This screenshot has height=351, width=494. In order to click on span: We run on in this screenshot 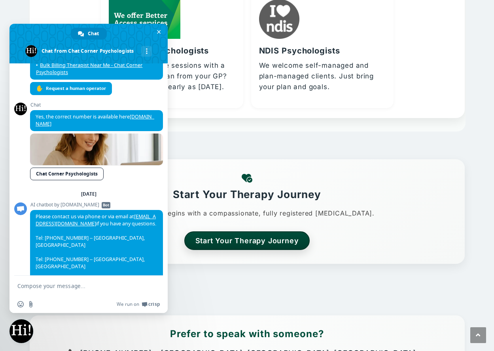, I will do `click(128, 304)`.